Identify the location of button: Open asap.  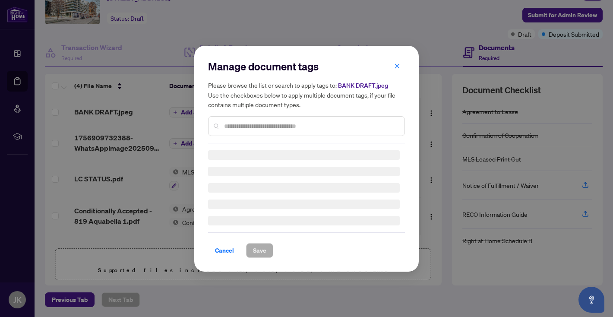
(592, 300).